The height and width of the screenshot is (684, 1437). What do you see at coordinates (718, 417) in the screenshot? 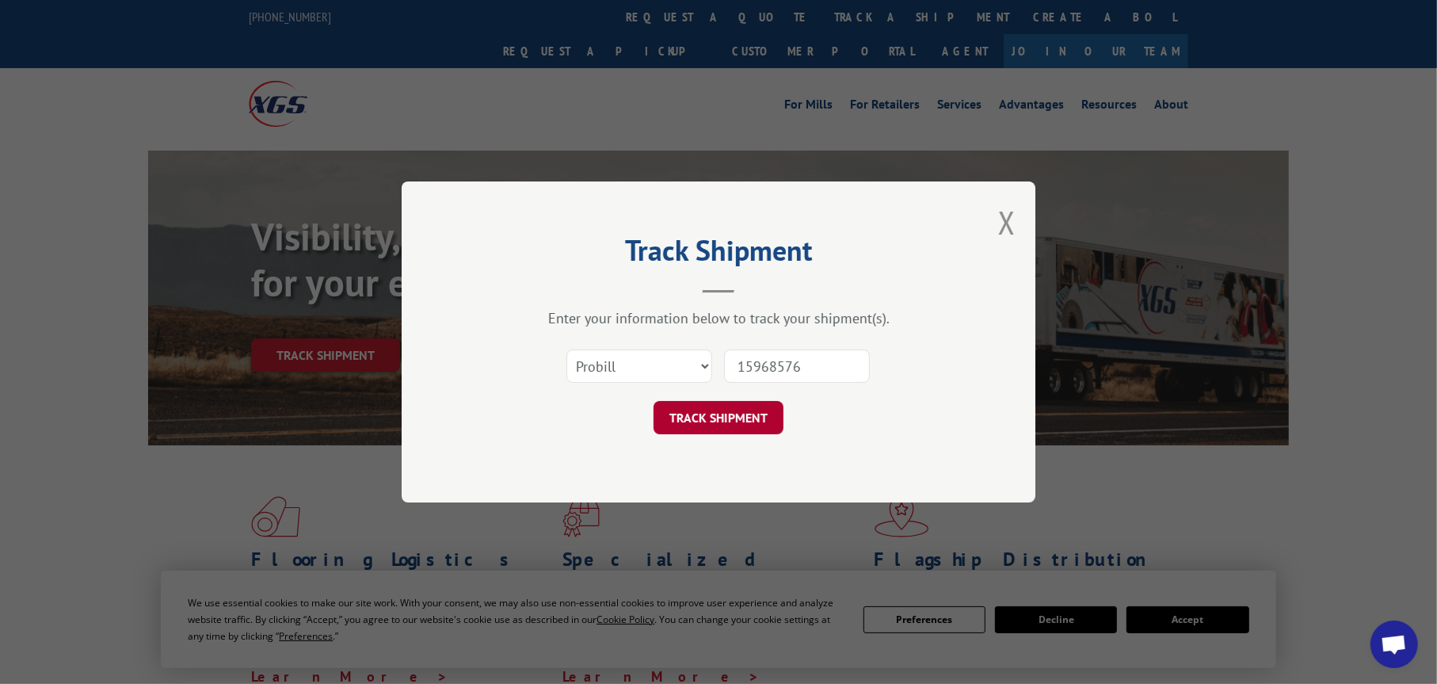
I see `button: TRACK SHIPMENT` at bounding box center [718, 417].